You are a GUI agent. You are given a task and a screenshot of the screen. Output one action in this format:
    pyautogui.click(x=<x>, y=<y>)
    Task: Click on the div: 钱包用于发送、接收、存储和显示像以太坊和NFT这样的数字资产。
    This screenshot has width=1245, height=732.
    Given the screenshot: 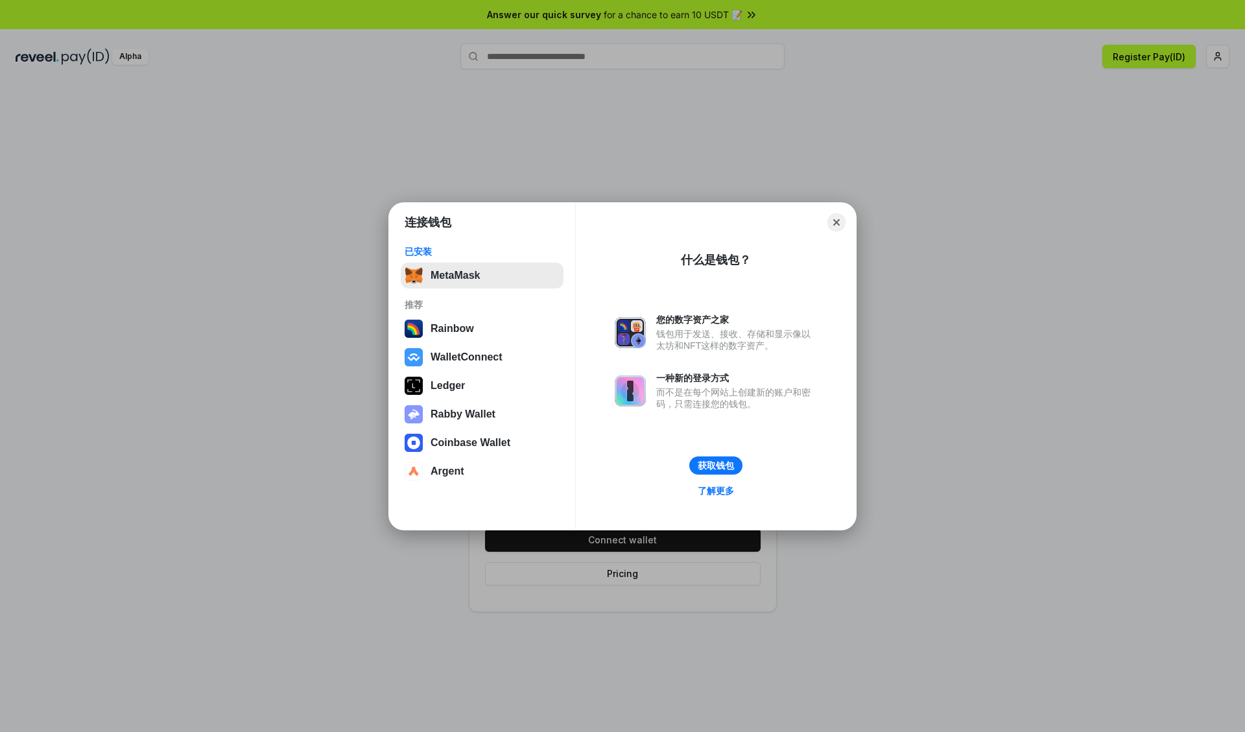 What is the action you would take?
    pyautogui.click(x=737, y=340)
    